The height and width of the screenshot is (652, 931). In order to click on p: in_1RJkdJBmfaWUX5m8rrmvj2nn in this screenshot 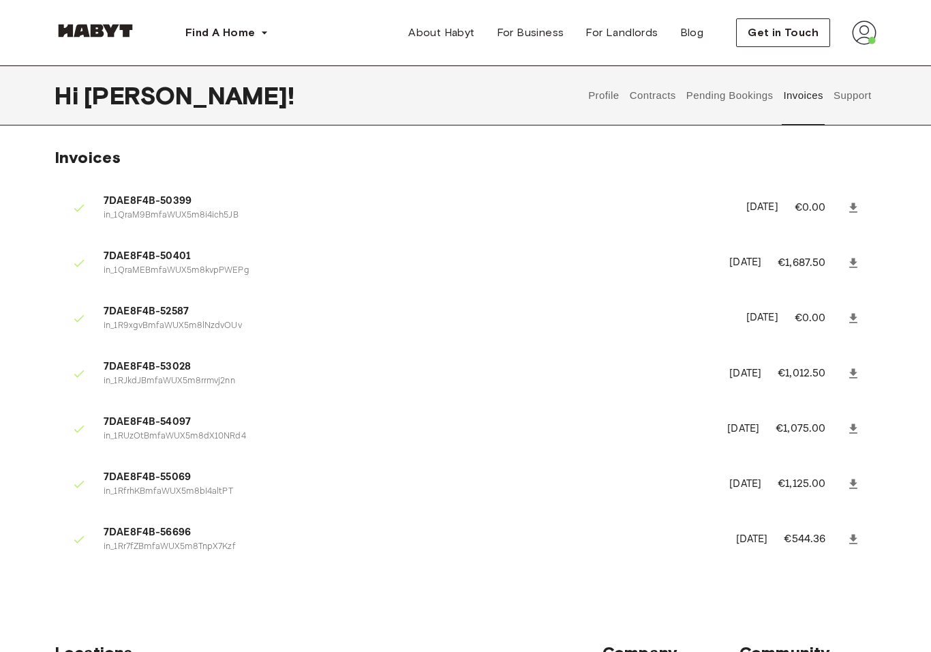, I will do `click(408, 381)`.